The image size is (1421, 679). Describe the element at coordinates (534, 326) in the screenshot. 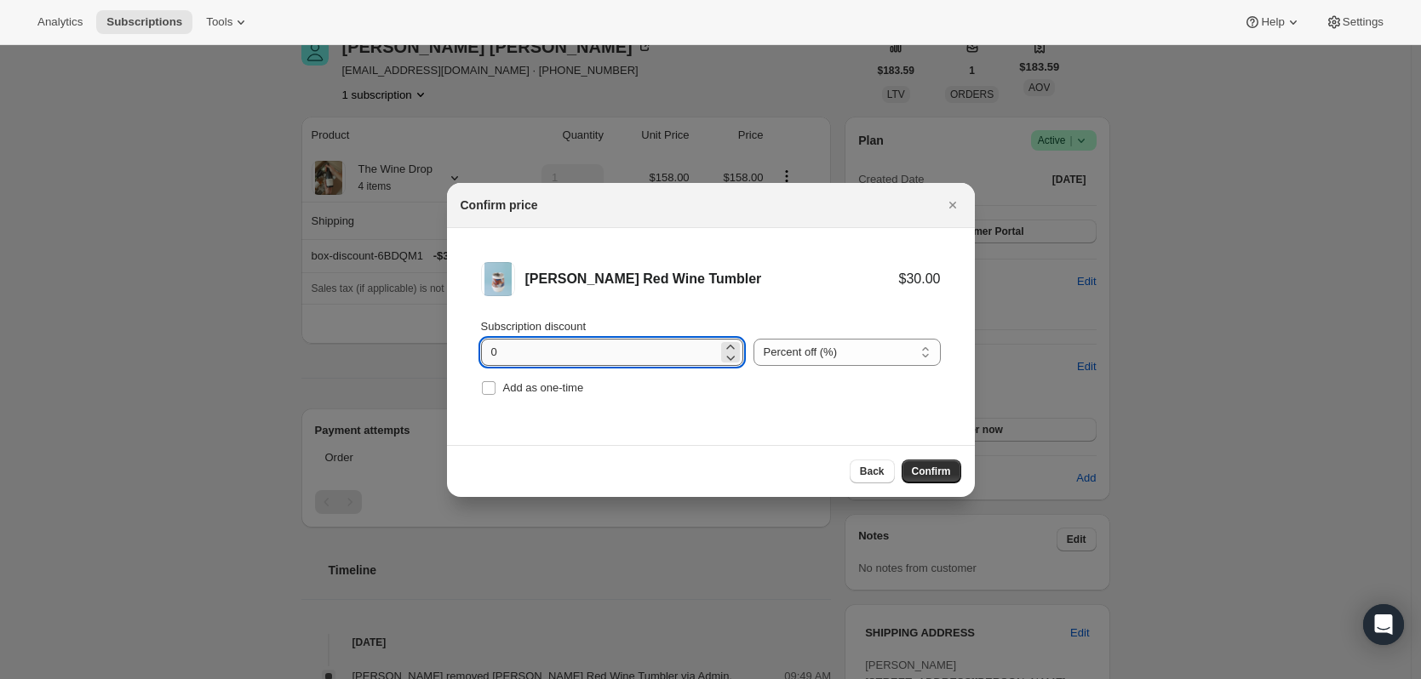

I see `span: Subscription discount` at that location.